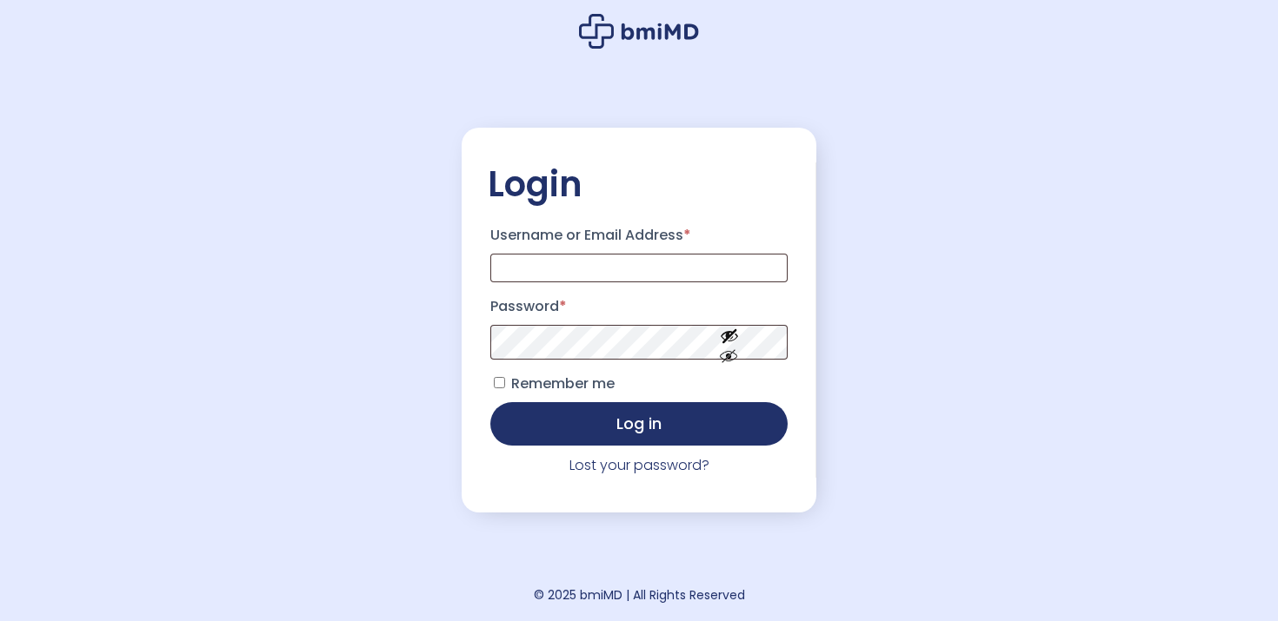 Image resolution: width=1278 pixels, height=621 pixels. What do you see at coordinates (639, 424) in the screenshot?
I see `button: Log in` at bounding box center [639, 424].